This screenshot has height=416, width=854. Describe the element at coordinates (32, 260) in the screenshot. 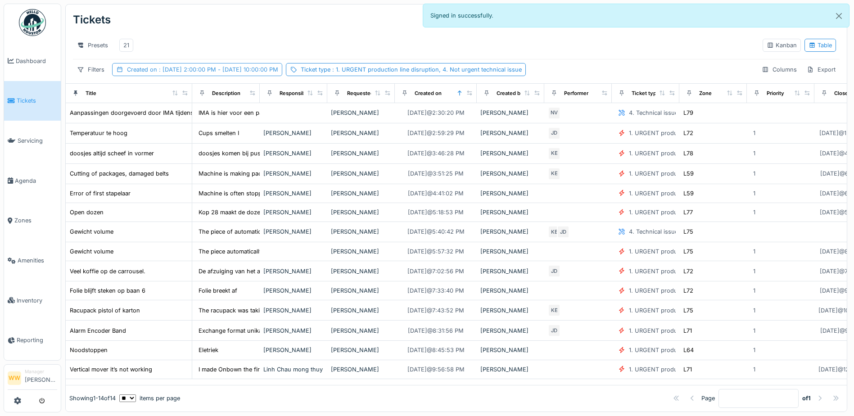

I see `a: Amenities` at that location.